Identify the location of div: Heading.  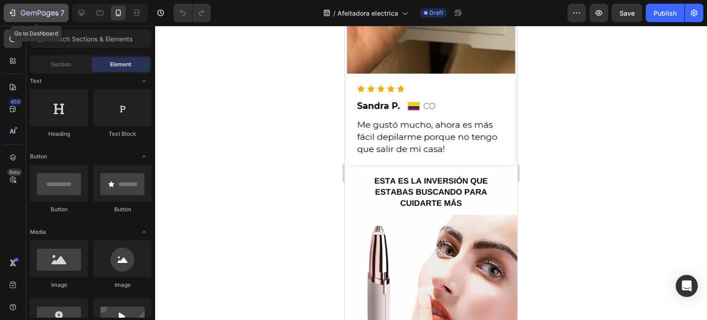
(59, 134).